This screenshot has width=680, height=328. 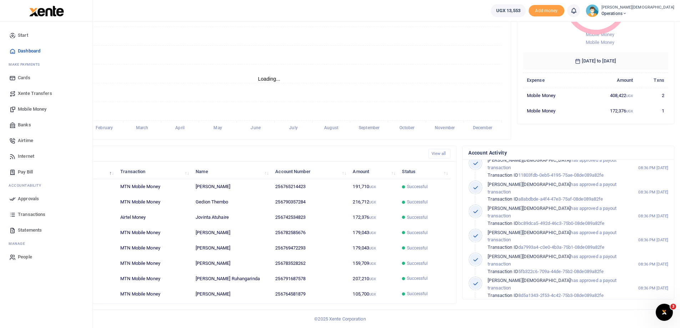 I want to click on span: ake Payments, so click(x=26, y=64).